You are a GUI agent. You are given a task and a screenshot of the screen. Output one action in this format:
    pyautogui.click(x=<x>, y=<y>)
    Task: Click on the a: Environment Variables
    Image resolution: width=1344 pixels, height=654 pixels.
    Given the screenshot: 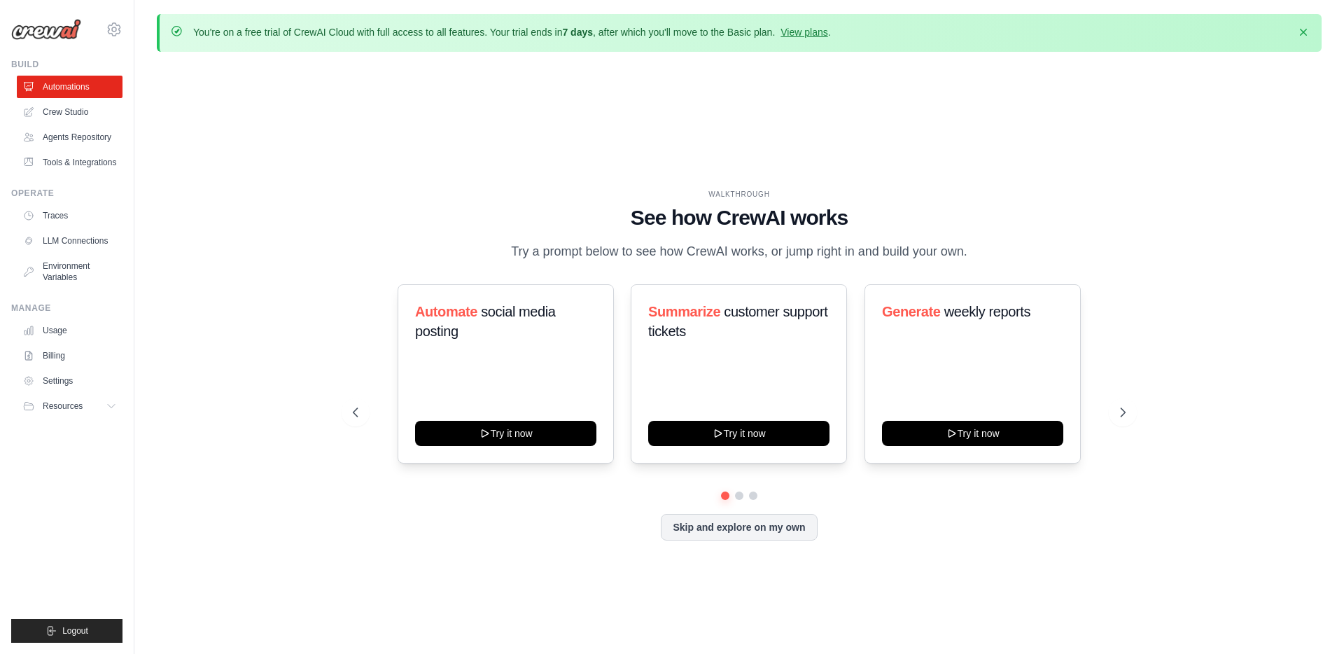 What is the action you would take?
    pyautogui.click(x=69, y=272)
    